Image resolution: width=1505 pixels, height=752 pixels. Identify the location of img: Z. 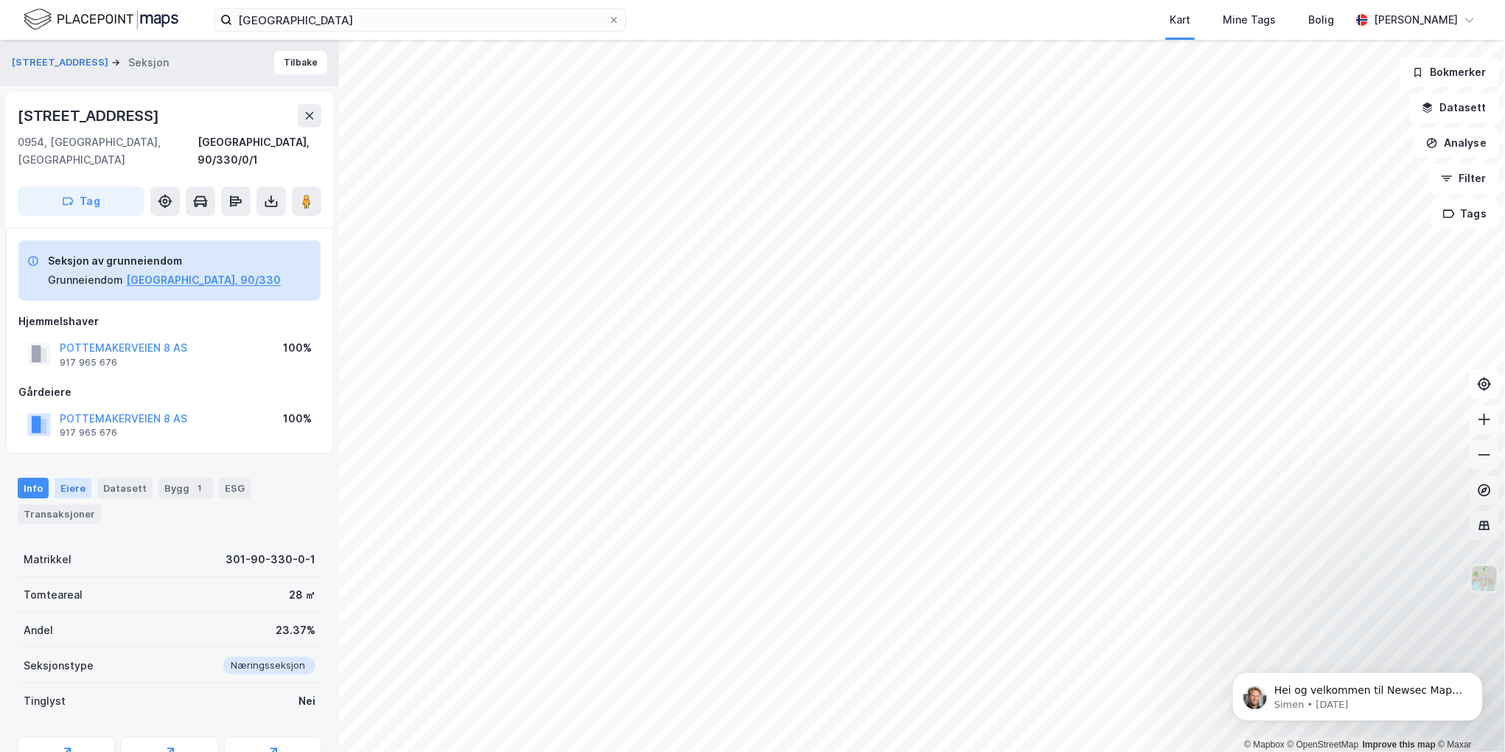
(1484, 579).